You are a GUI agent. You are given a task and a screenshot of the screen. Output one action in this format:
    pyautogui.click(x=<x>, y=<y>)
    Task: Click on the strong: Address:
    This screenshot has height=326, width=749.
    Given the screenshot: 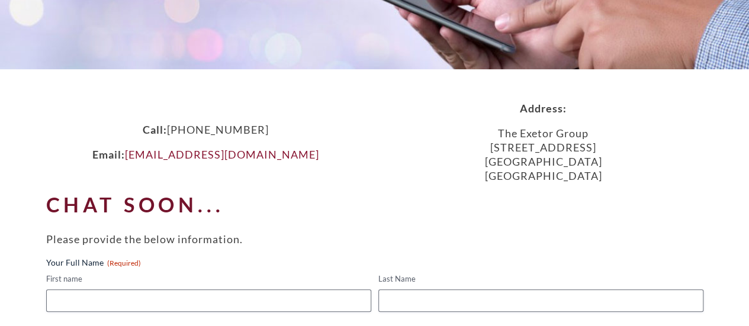 What is the action you would take?
    pyautogui.click(x=543, y=108)
    